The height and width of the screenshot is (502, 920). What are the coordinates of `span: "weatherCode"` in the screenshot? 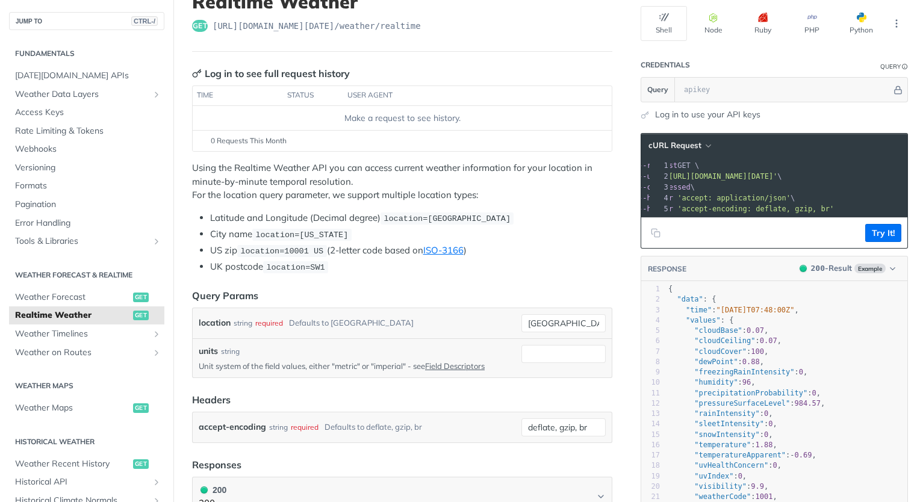 It's located at (722, 497).